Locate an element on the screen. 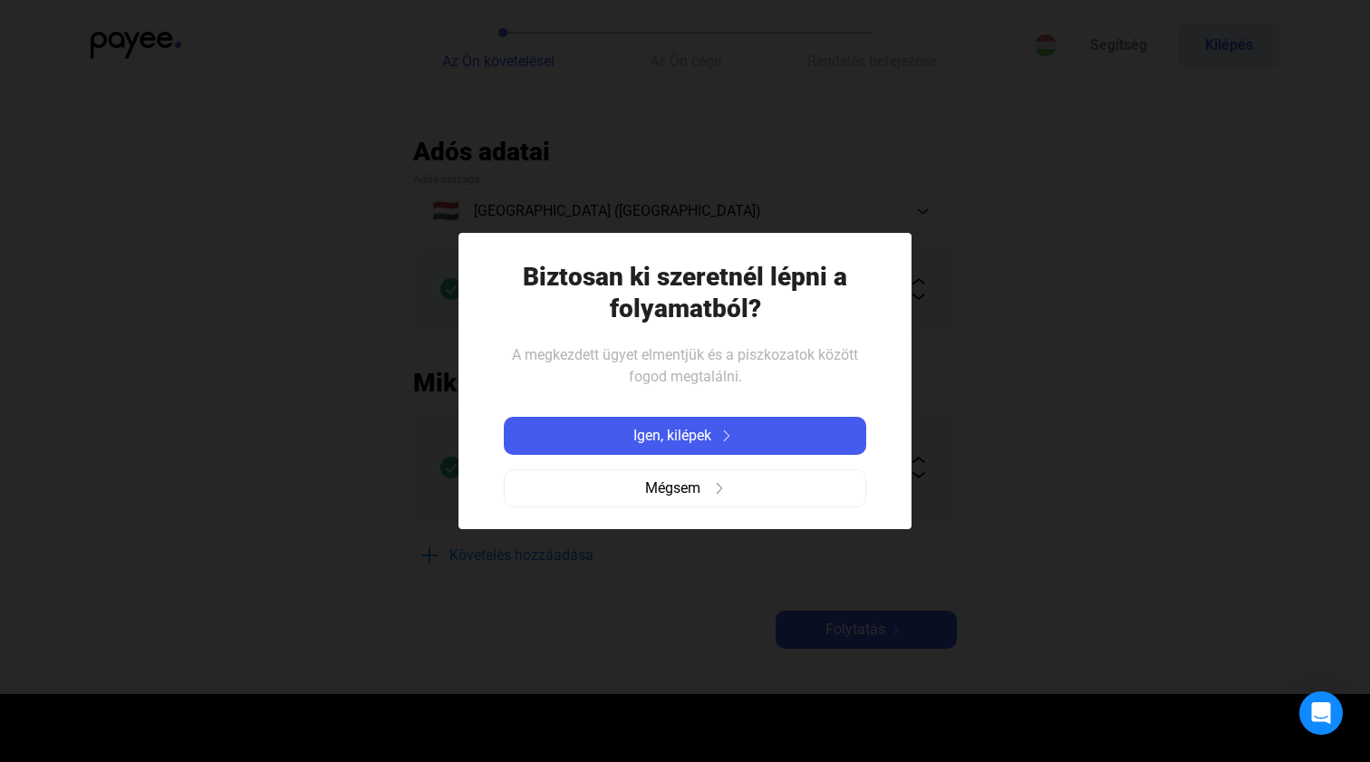 The image size is (1370, 762). div: Open Intercom Messenger is located at coordinates (1321, 713).